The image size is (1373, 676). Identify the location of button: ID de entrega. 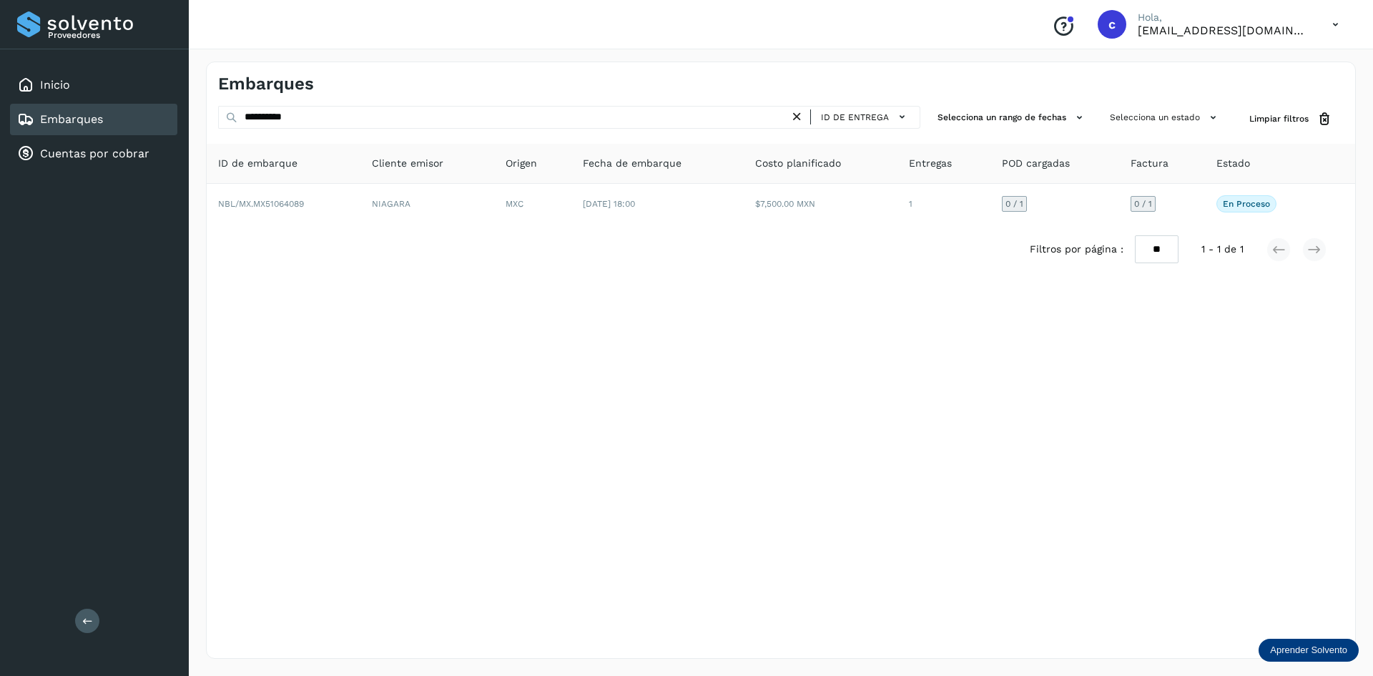
(865, 117).